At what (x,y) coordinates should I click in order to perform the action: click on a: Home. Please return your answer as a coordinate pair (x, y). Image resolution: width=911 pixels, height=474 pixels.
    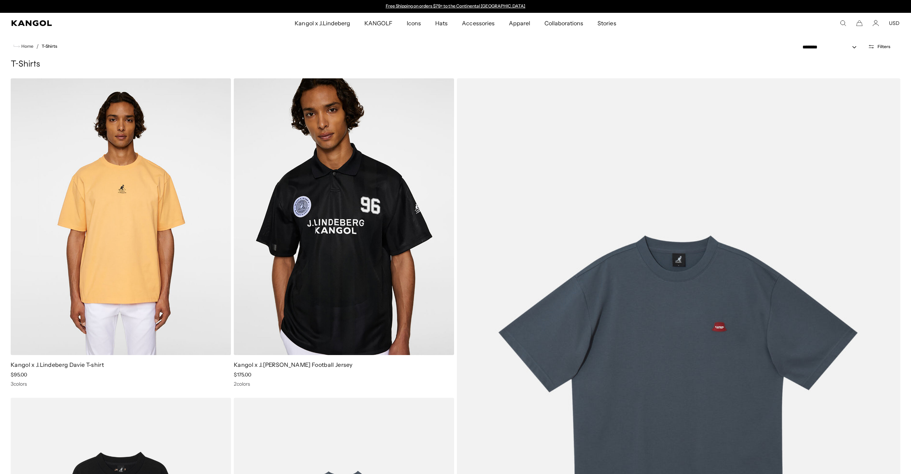
    Looking at the image, I should click on (23, 46).